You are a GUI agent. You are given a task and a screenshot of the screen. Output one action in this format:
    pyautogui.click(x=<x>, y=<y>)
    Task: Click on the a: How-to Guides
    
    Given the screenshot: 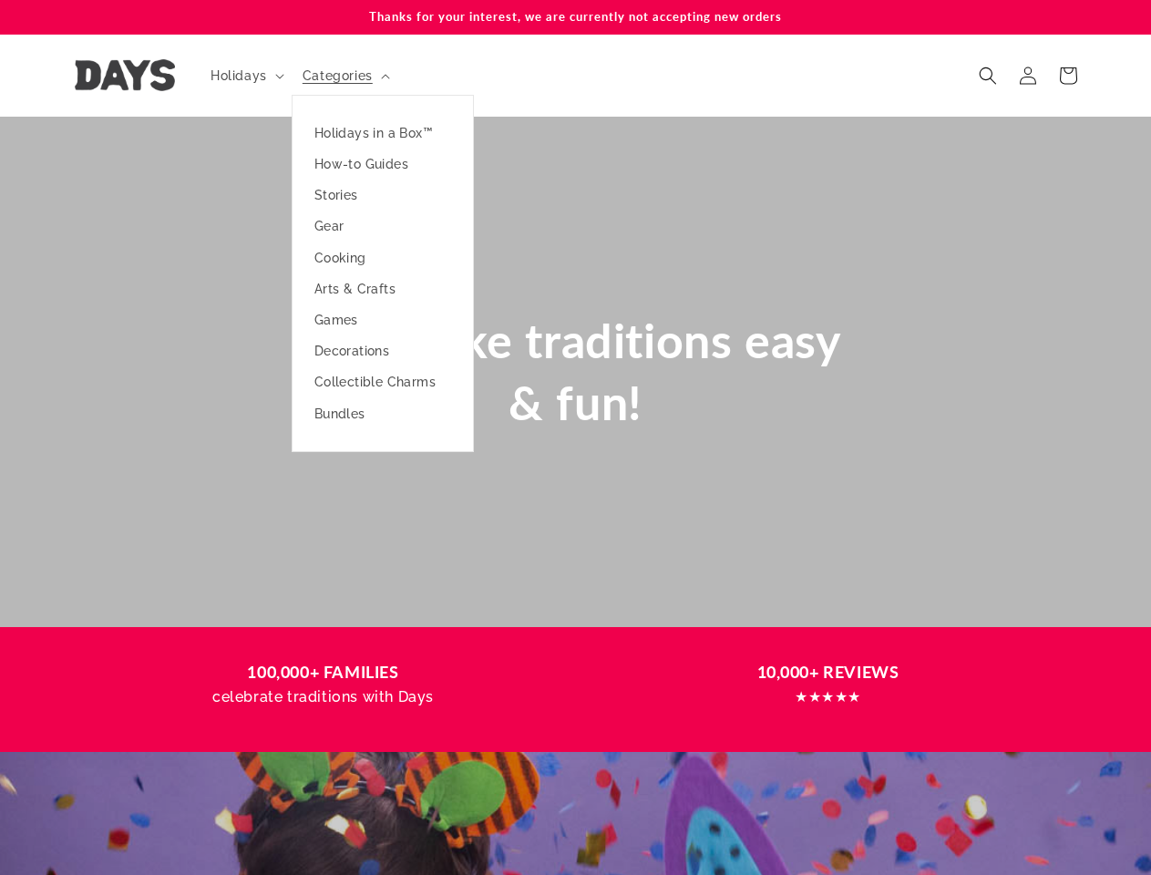 What is the action you would take?
    pyautogui.click(x=383, y=164)
    